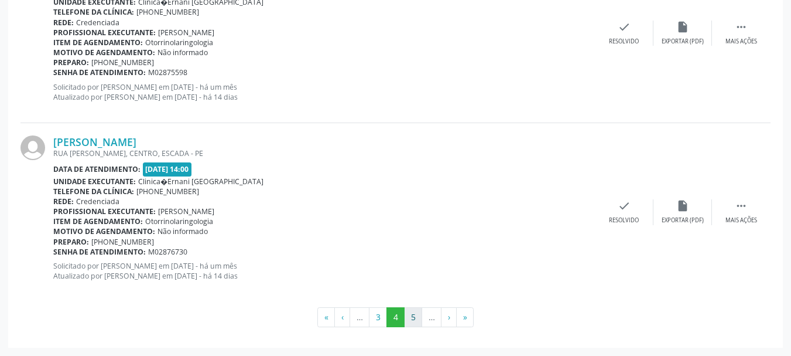 This screenshot has width=791, height=356. Describe the element at coordinates (326, 317) in the screenshot. I see `button: Go to first page` at that location.